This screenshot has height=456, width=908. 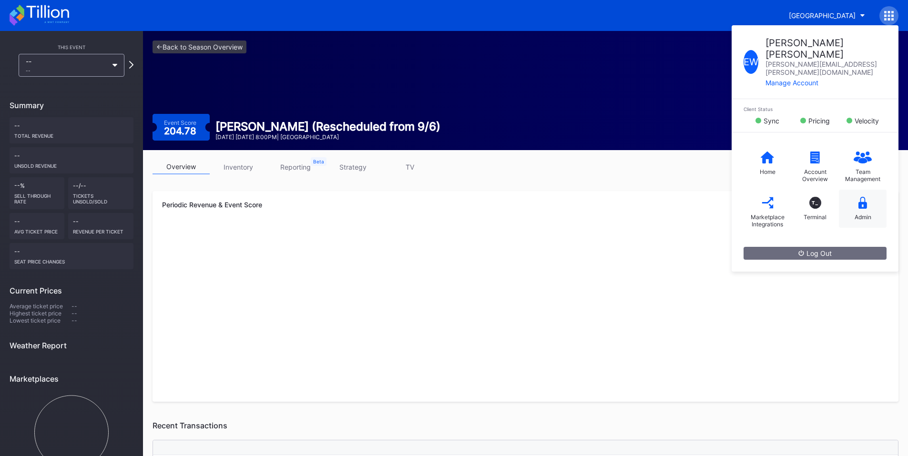 What do you see at coordinates (37, 230) in the screenshot?
I see `div: Avg ticket price` at bounding box center [37, 230].